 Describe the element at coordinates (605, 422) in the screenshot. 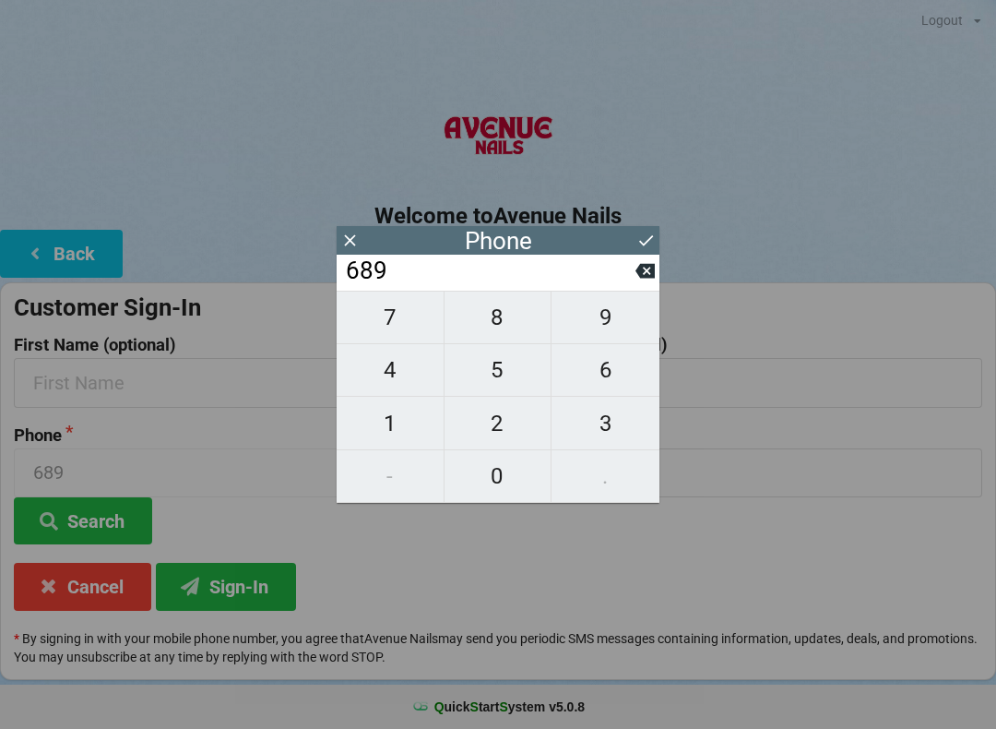

I see `button: 3` at that location.